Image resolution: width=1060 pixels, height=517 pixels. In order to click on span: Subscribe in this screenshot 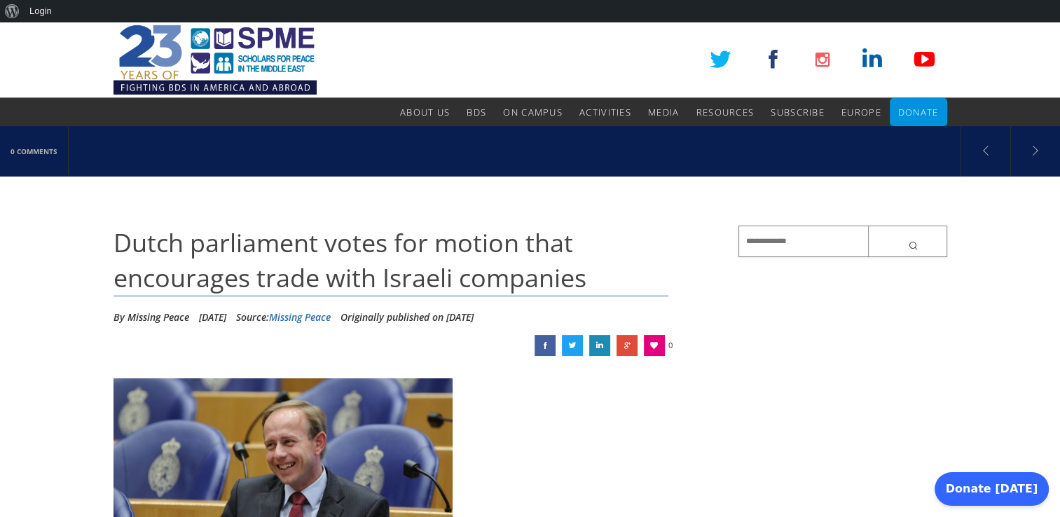, I will do `click(797, 112)`.